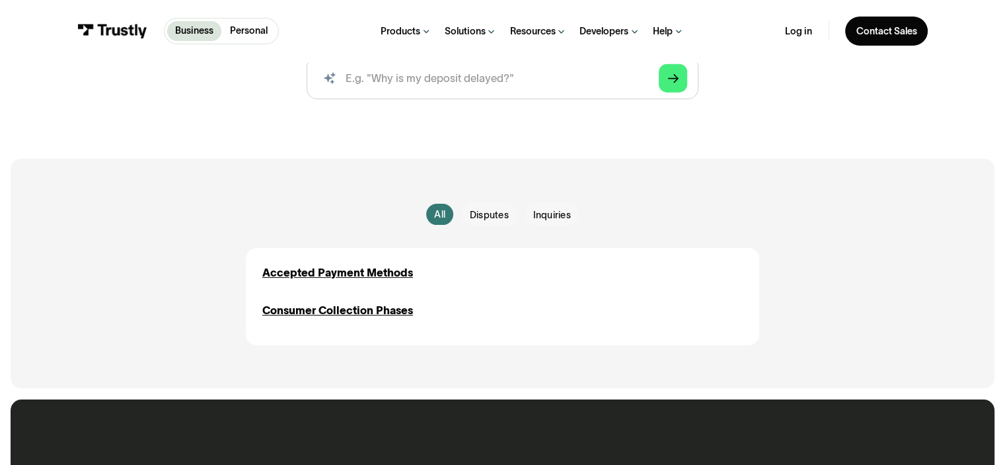 The height and width of the screenshot is (465, 1005). What do you see at coordinates (338, 310) in the screenshot?
I see `a: Consumer Collection Phases` at bounding box center [338, 310].